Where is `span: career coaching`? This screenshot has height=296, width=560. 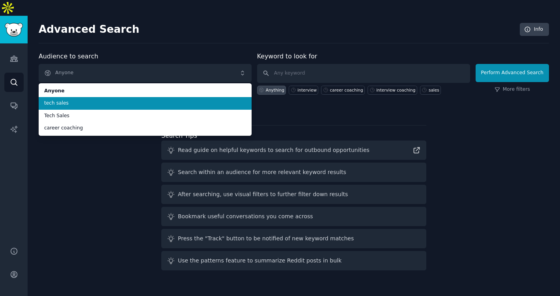 span: career coaching is located at coordinates (145, 128).